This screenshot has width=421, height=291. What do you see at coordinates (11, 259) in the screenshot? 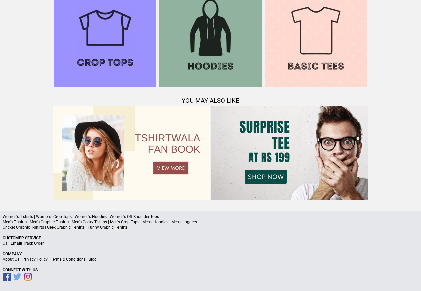
I see `a: About Us` at bounding box center [11, 259].